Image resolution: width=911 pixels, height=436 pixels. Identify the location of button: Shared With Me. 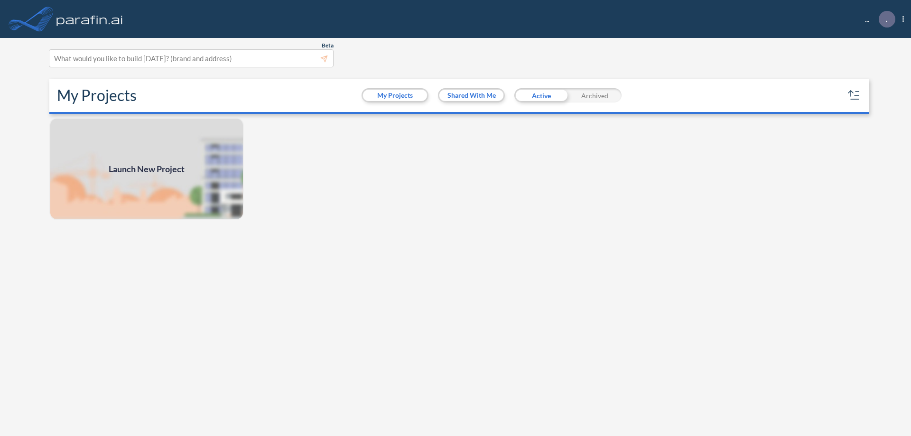
(471, 95).